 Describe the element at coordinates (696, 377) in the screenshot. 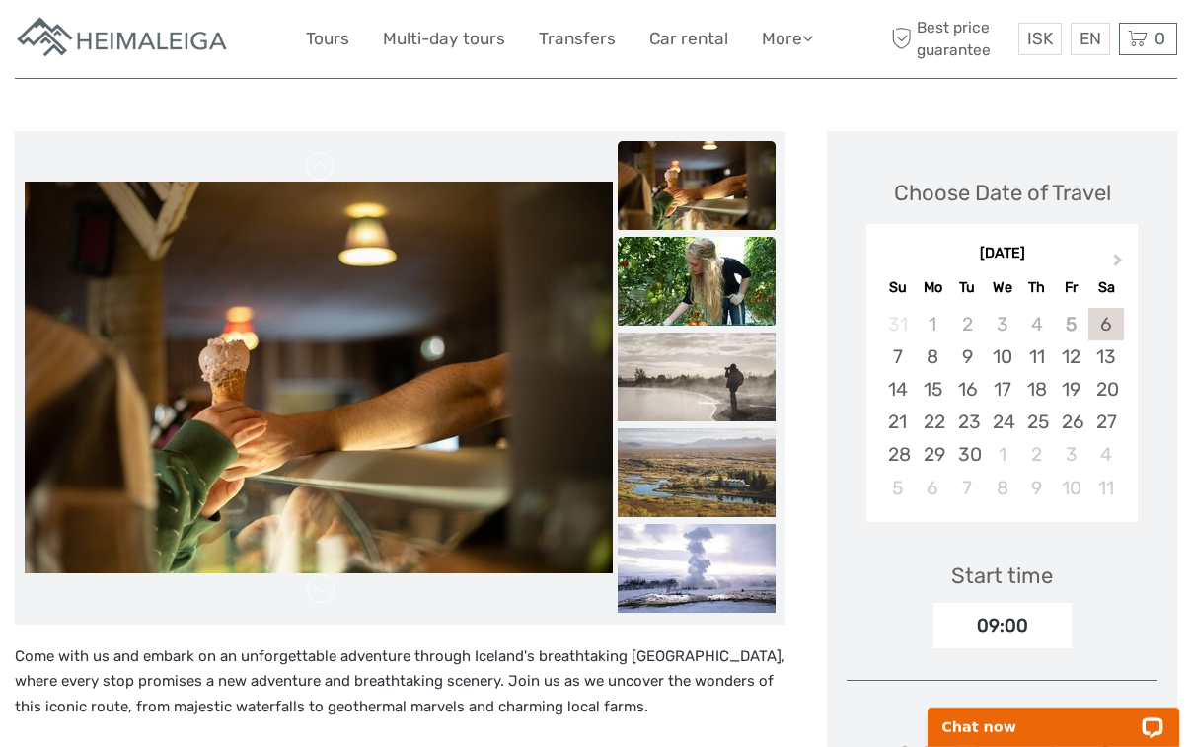

I see `img: a5ec511bdb93491082ff8628d133a763_slider_thumbnail.jpg` at that location.